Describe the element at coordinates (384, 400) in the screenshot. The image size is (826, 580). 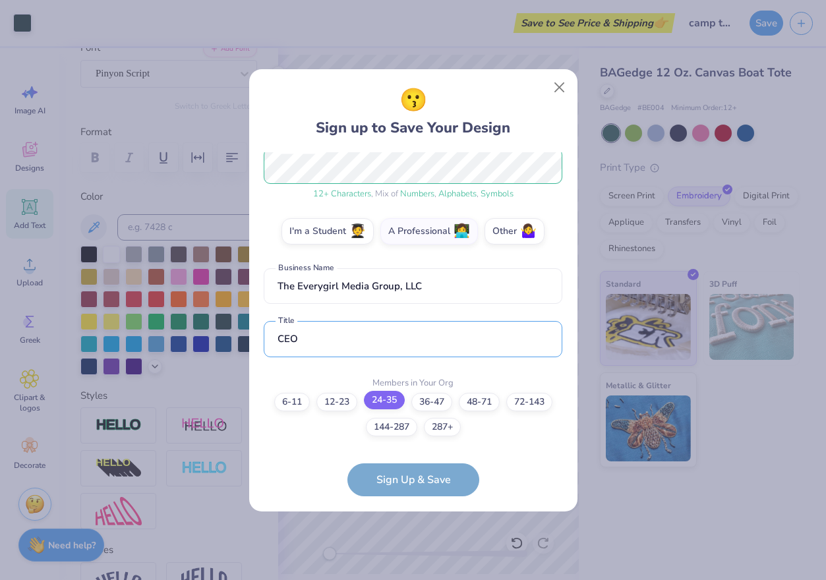
I see `label: 24-35` at that location.